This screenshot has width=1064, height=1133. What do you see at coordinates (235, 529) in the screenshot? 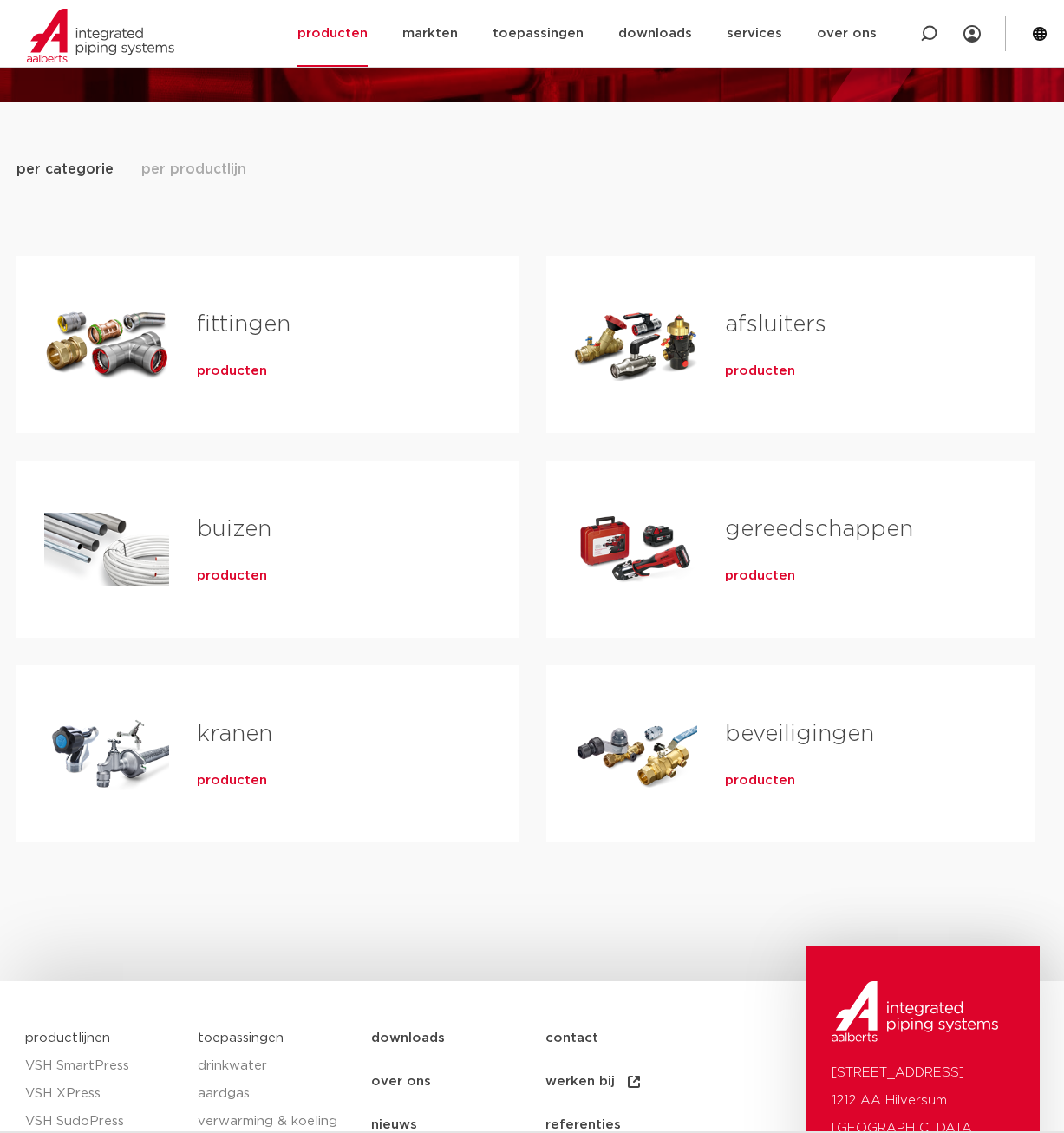
I see `a: buizen` at bounding box center [235, 529].